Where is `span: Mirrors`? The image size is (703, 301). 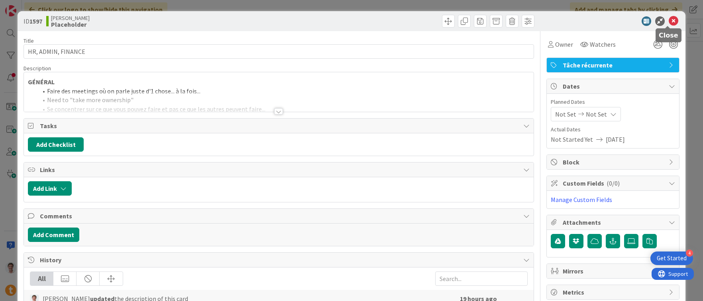 span: Mirrors is located at coordinates (614, 271).